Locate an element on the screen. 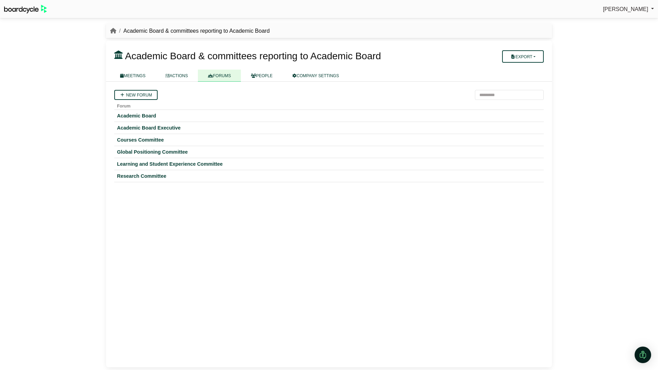 This screenshot has width=658, height=370. a: Academic Board Executive is located at coordinates (329, 128).